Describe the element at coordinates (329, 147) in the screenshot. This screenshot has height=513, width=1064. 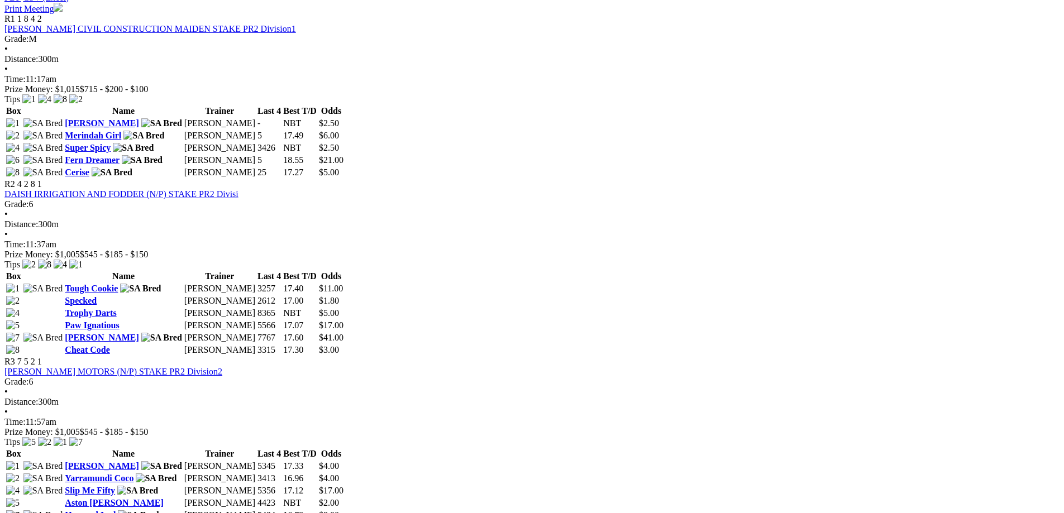
I see `span: $2.50` at that location.